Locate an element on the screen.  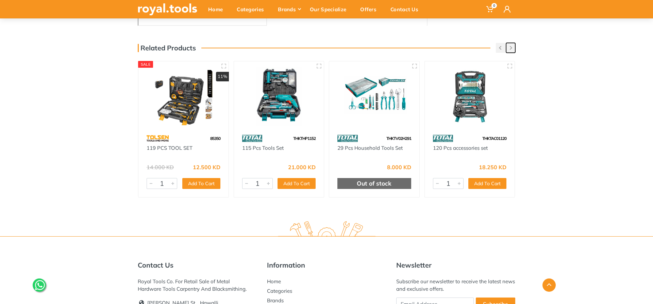
h5: Information is located at coordinates (326, 265).